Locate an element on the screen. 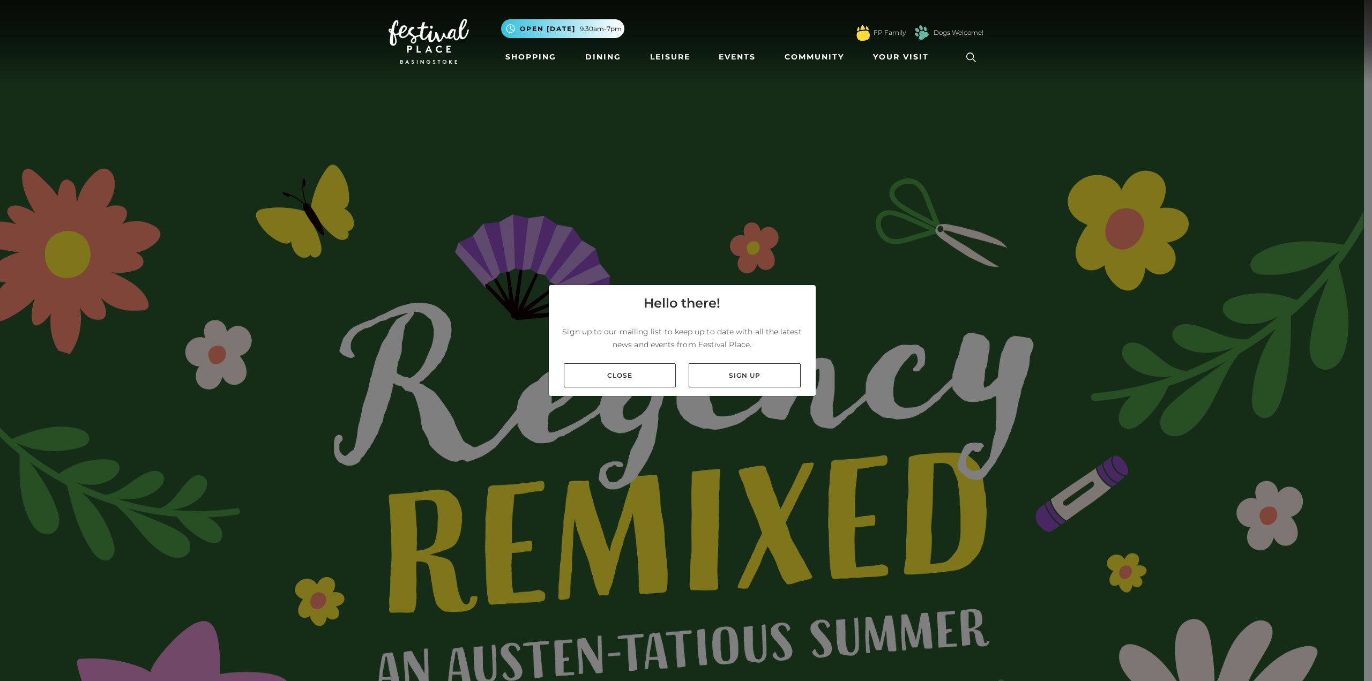 The height and width of the screenshot is (681, 1372). p: Sign up to our mailing list to keep up to date with all the latest news and events from Festival ... is located at coordinates (682, 338).